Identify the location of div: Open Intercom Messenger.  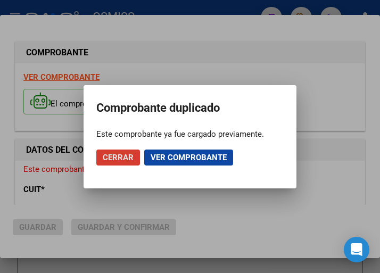
(356, 249).